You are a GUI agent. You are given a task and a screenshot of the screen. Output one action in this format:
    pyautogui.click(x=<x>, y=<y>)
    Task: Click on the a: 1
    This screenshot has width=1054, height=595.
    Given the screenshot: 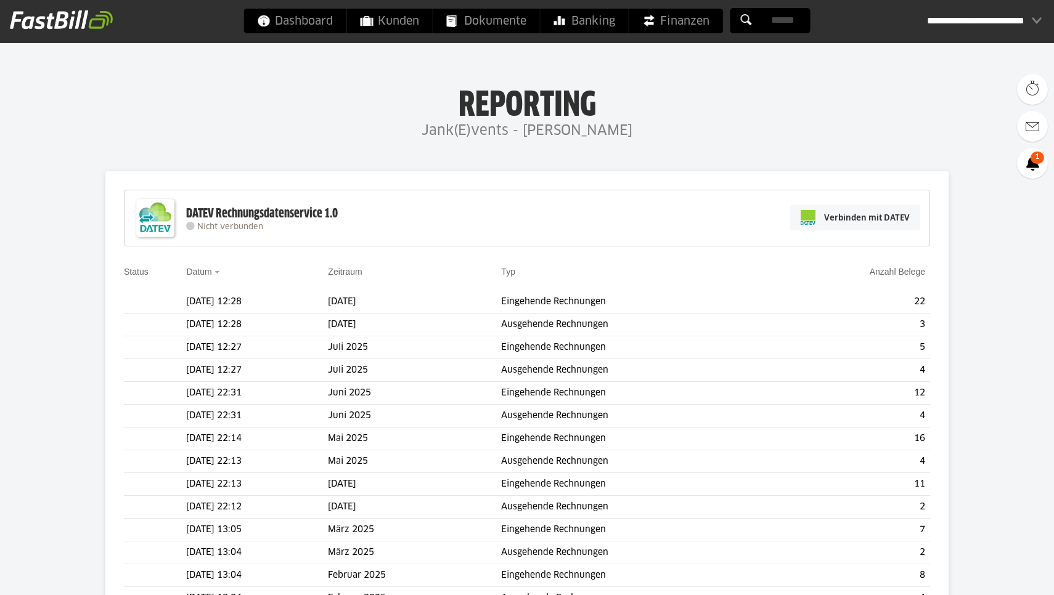 What is the action you would take?
    pyautogui.click(x=1032, y=163)
    